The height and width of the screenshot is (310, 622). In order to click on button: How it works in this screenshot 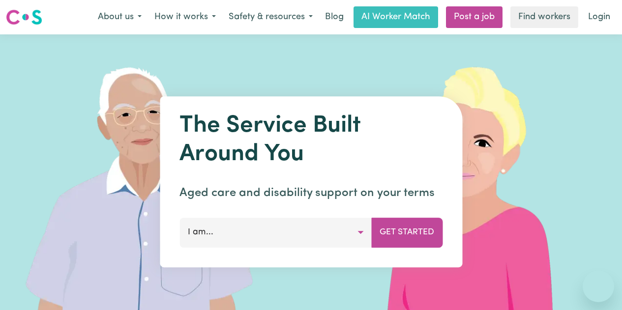, I will do `click(185, 17)`.